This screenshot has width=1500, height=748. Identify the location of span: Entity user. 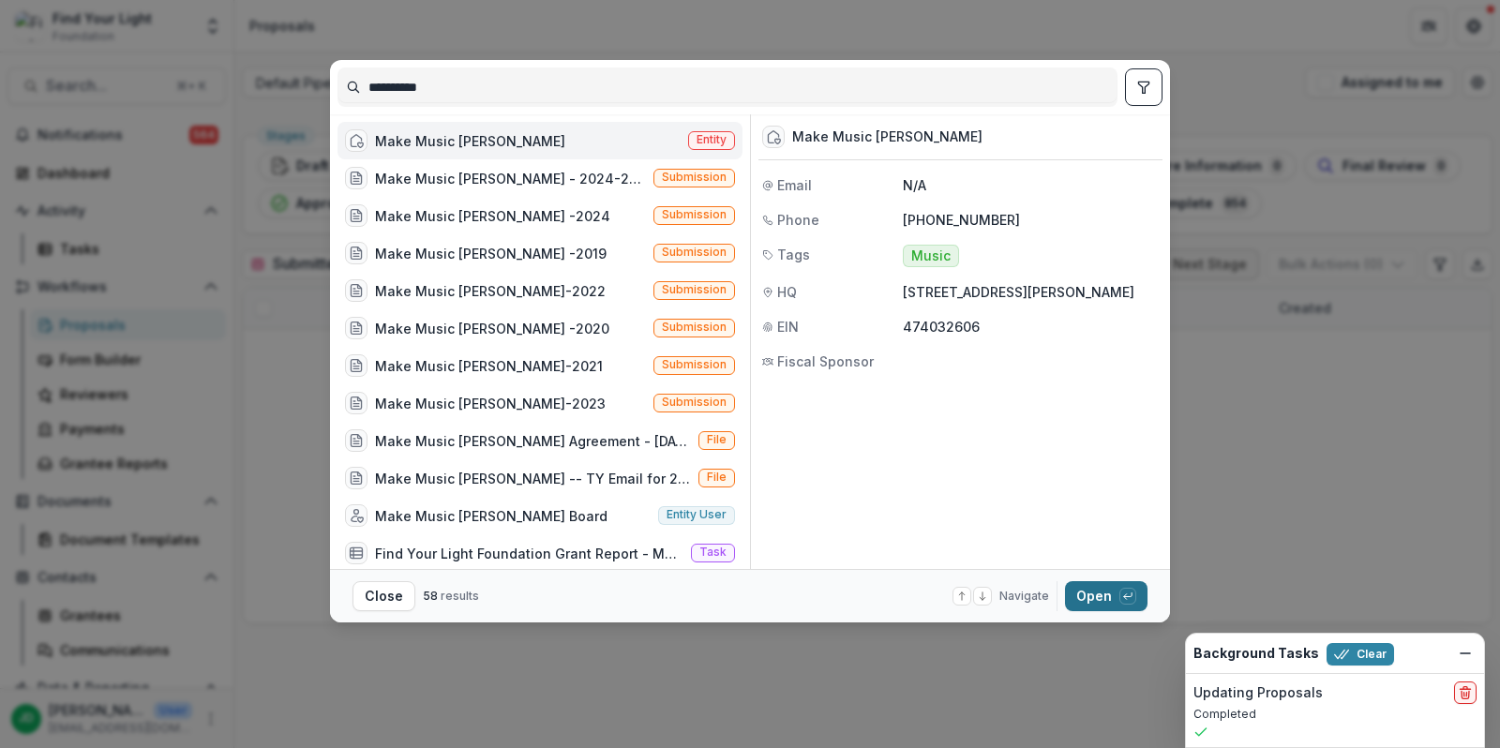
(697, 515).